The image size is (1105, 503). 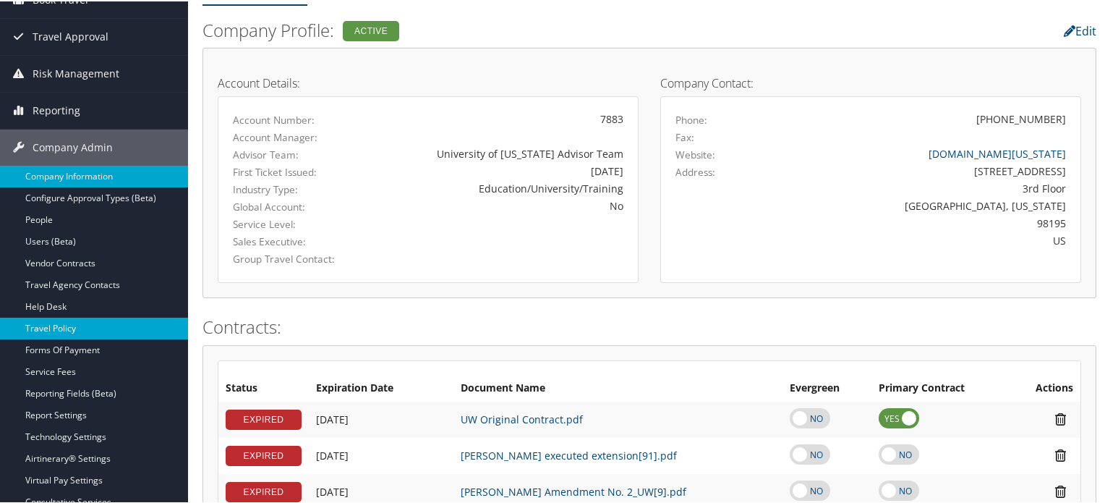 What do you see at coordinates (650, 326) in the screenshot?
I see `h2: Contracts:` at bounding box center [650, 326].